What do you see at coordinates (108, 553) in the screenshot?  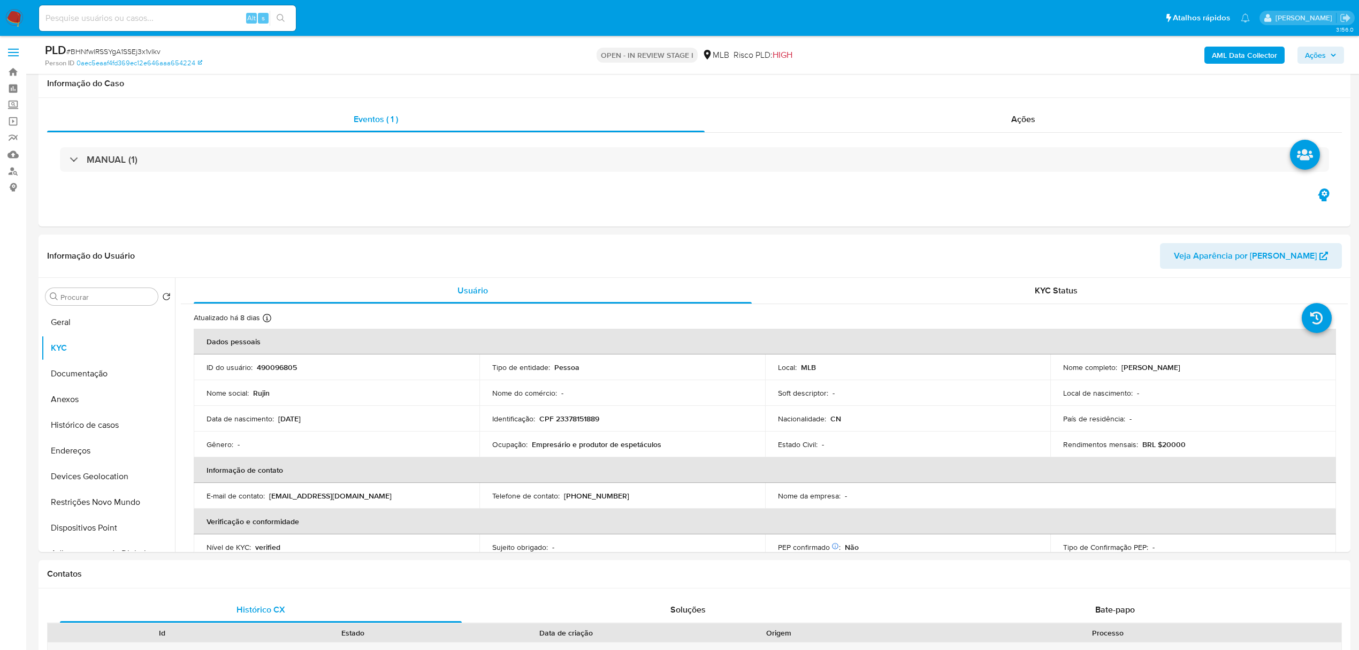 I see `button: Adiantamentos de Dinheiro` at bounding box center [108, 553].